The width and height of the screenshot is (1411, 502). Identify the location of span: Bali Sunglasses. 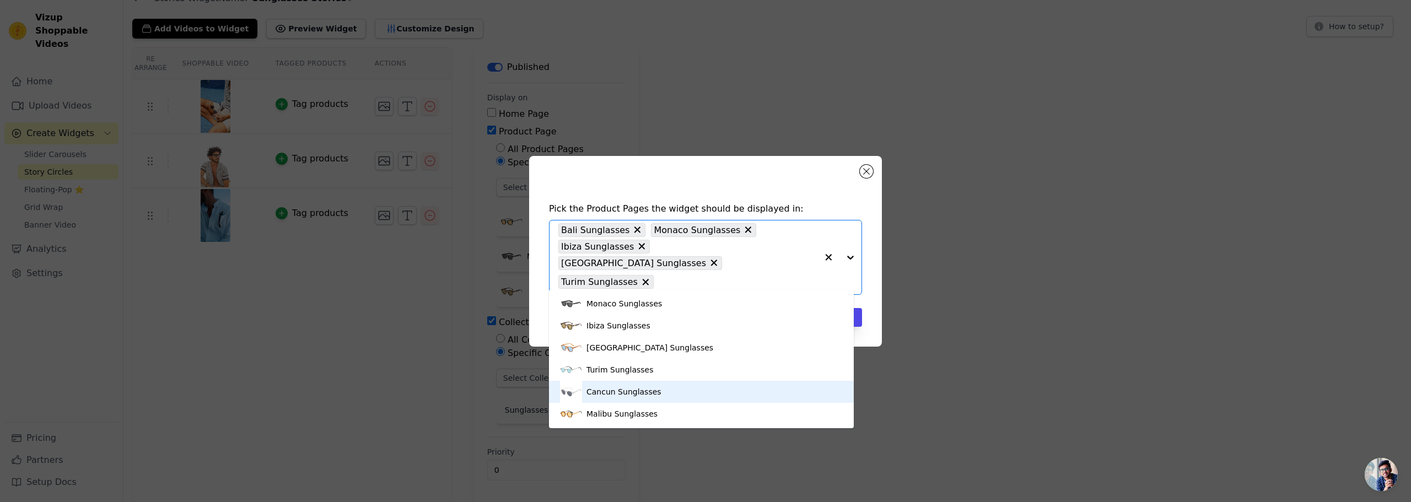
(595, 230).